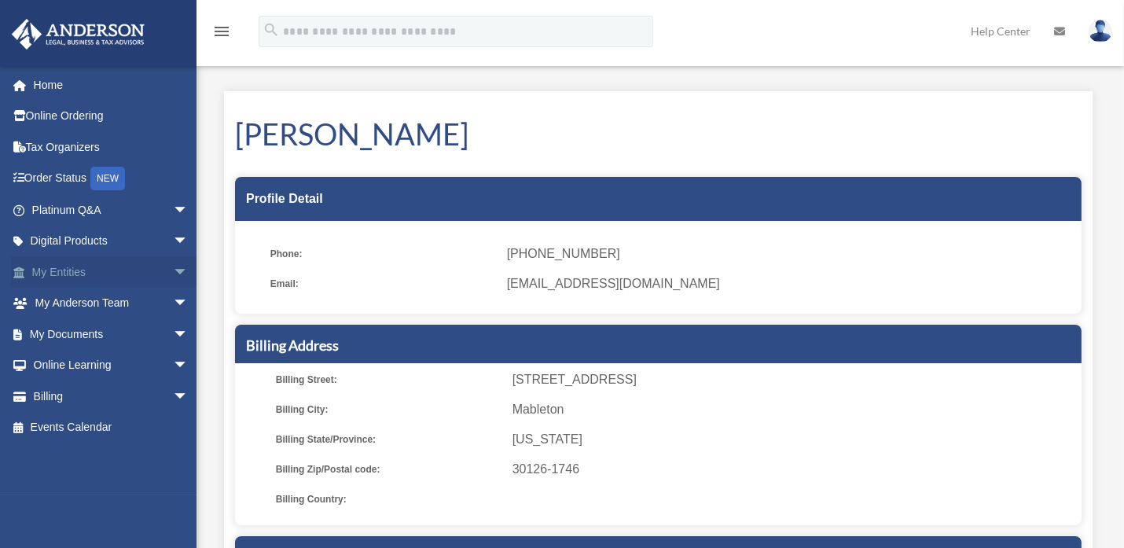  Describe the element at coordinates (112, 85) in the screenshot. I see `a: Home` at that location.